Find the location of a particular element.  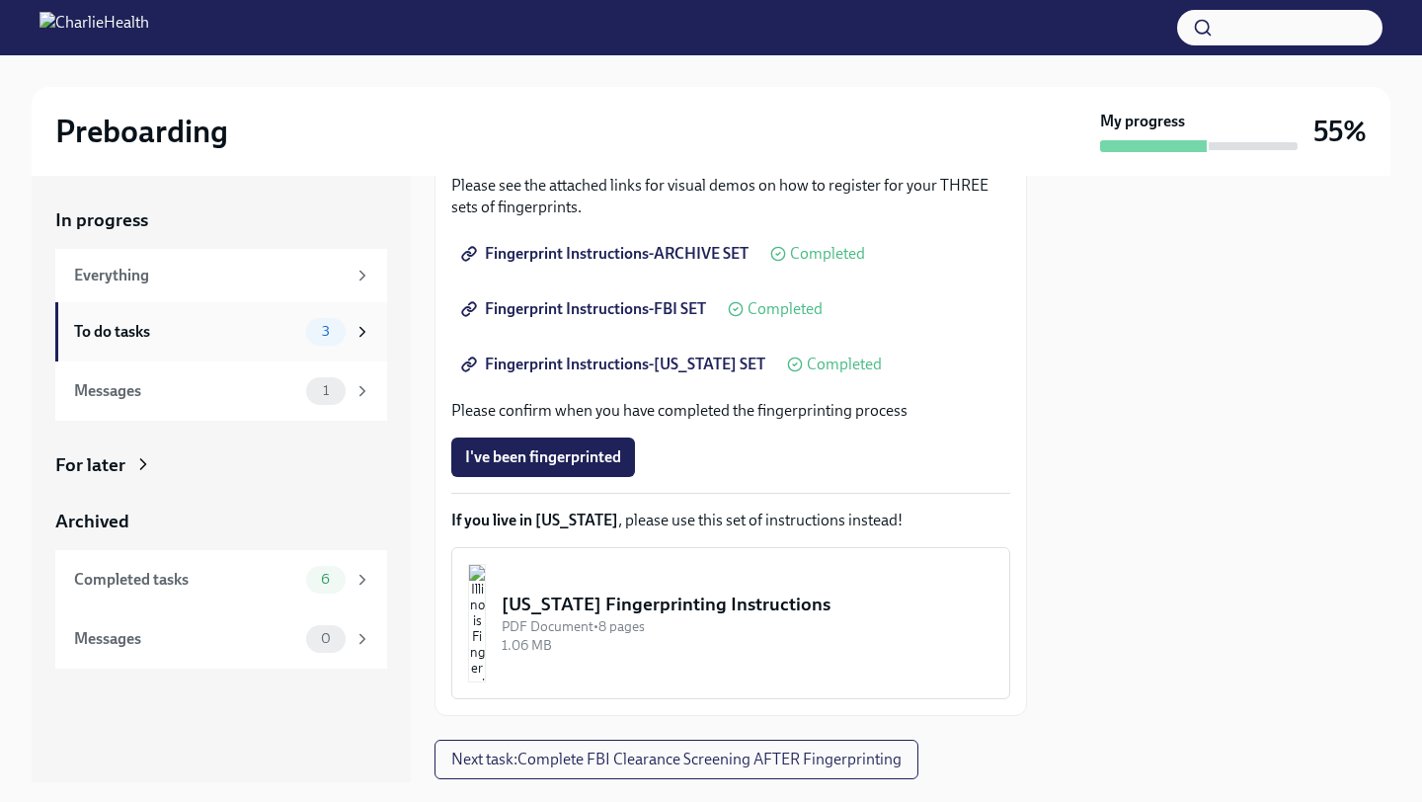

div: Completed tasks is located at coordinates (186, 580).